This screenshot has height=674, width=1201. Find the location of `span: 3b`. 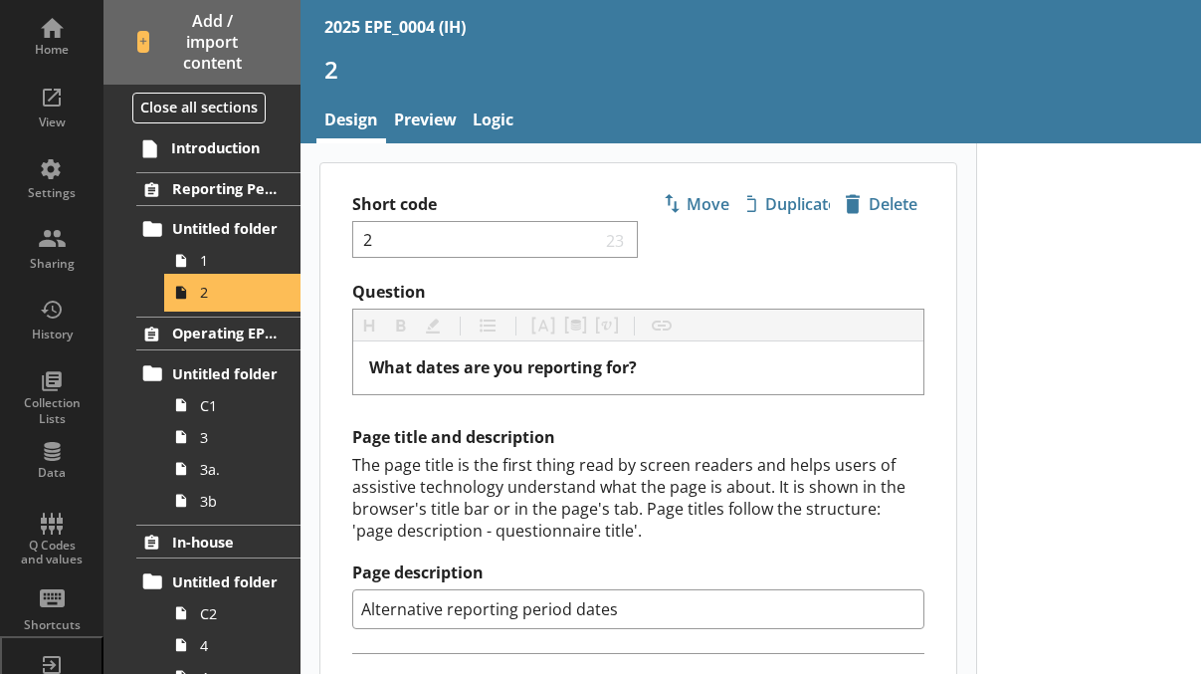

span: 3b is located at coordinates (239, 501).